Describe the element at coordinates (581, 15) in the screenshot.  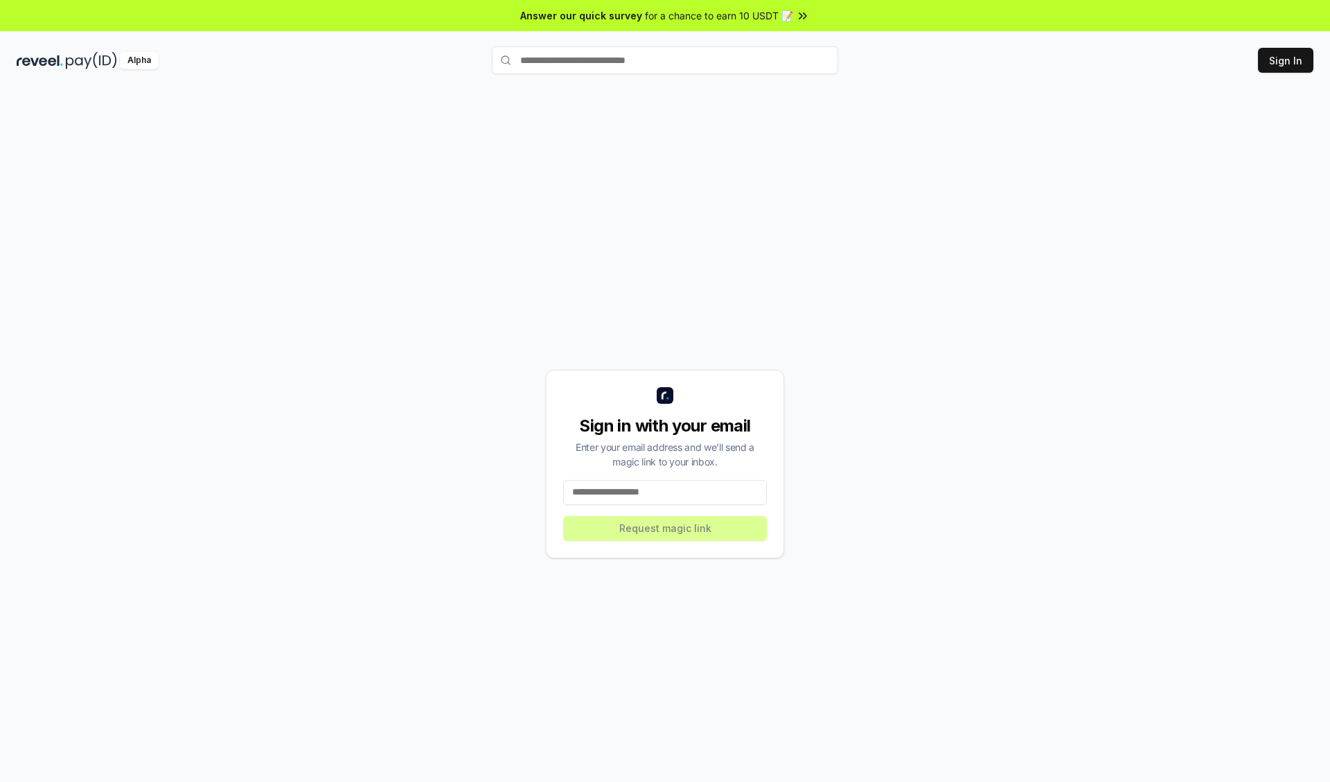
I see `span: Answer our quick survey` at that location.